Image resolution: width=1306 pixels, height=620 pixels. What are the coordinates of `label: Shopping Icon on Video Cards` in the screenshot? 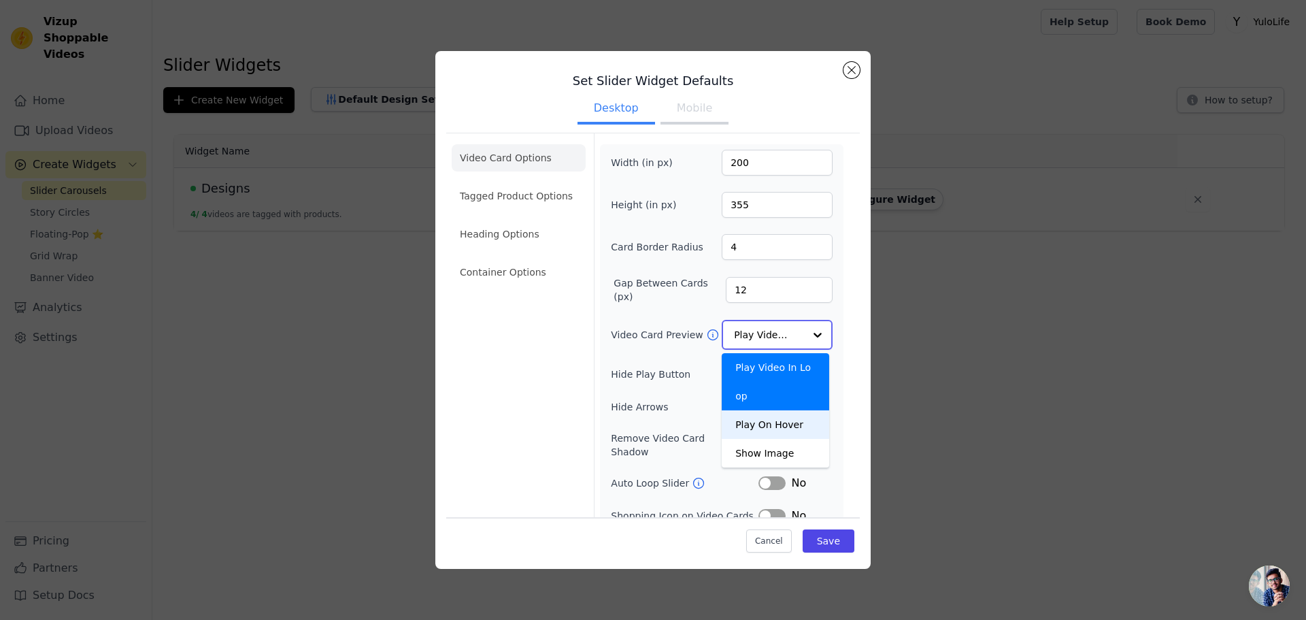 It's located at (684, 516).